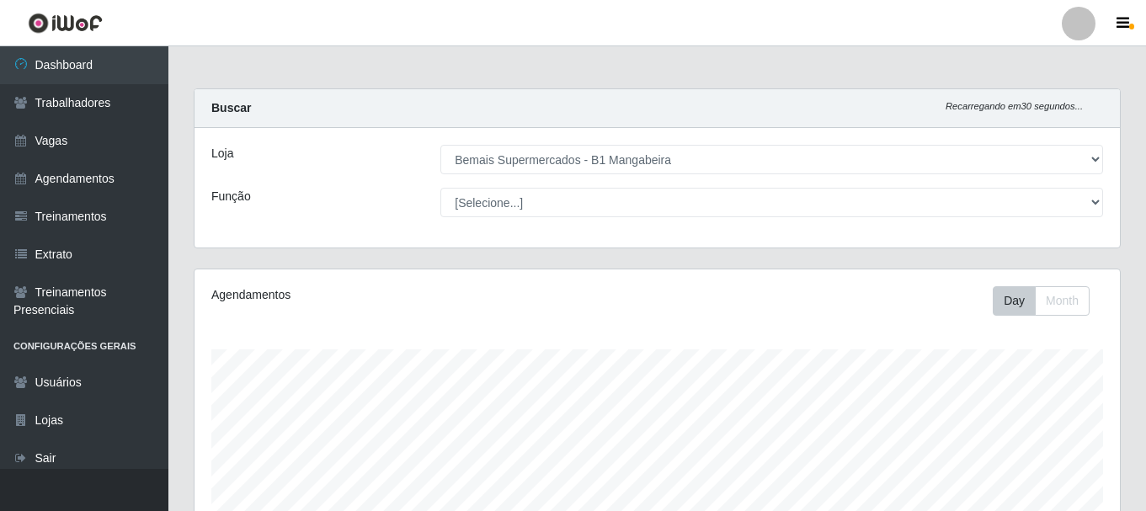  What do you see at coordinates (231, 196) in the screenshot?
I see `label: Função` at bounding box center [231, 196].